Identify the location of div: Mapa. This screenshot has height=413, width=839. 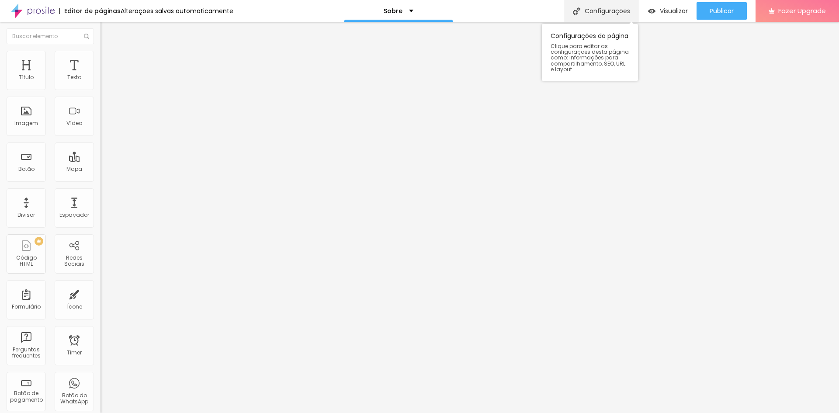
(74, 169).